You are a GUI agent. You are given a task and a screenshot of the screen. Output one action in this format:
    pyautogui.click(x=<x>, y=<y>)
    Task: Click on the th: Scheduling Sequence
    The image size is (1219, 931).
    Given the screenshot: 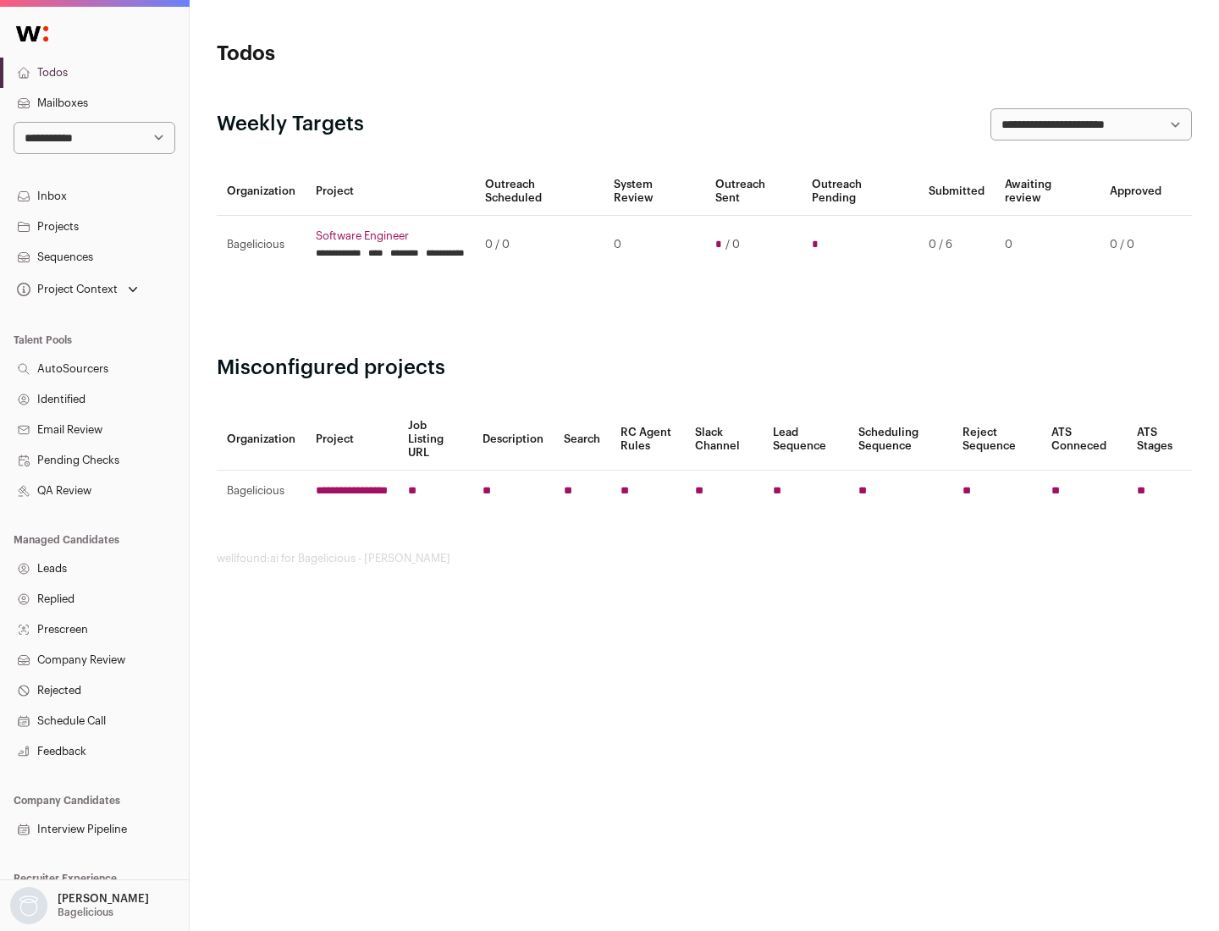 What is the action you would take?
    pyautogui.click(x=900, y=439)
    